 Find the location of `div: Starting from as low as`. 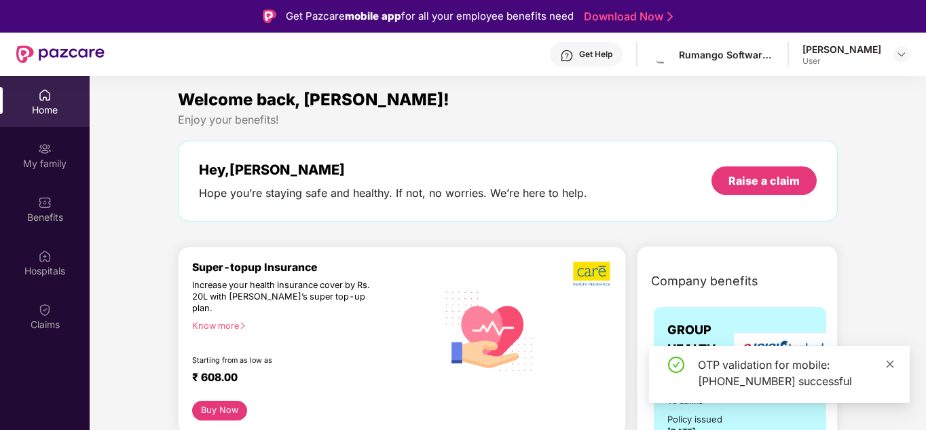

div: Starting from as low as is located at coordinates (286, 360).